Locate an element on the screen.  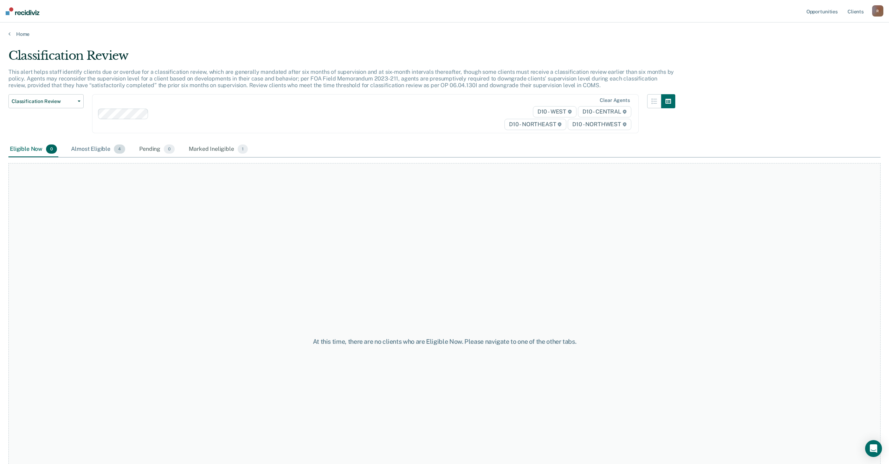
div: Marked Ineligible1 is located at coordinates (218, 149).